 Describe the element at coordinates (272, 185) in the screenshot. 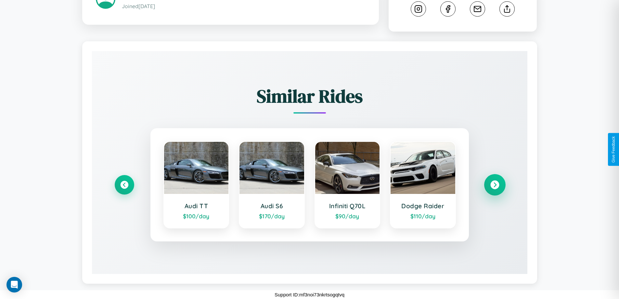

I see `a: Audi S6$170/day` at that location.